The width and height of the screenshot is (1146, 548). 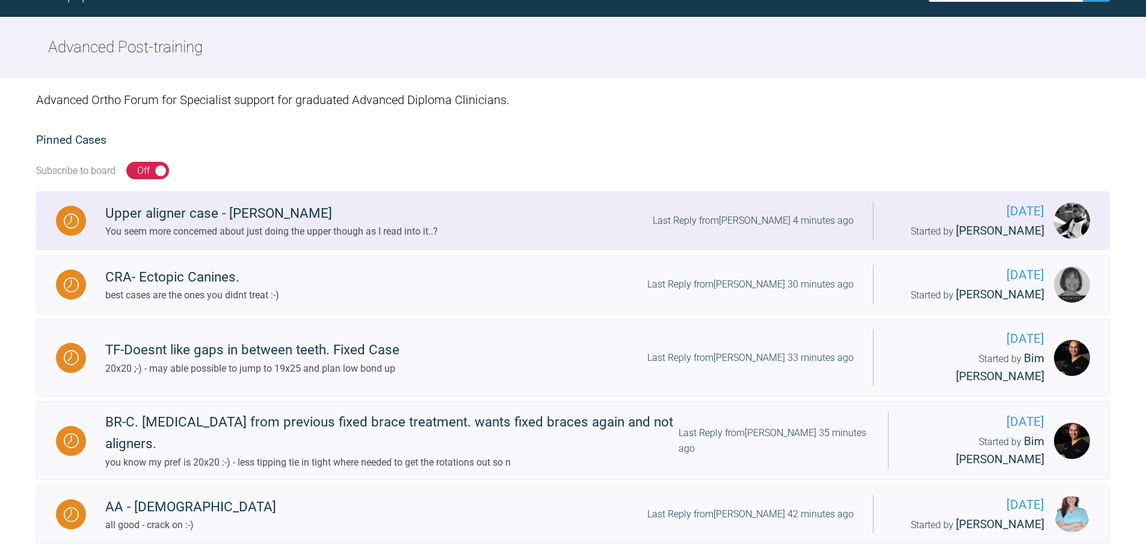 I want to click on div: You seem more concerned about just doing the upper though as I read into it..?, so click(x=271, y=232).